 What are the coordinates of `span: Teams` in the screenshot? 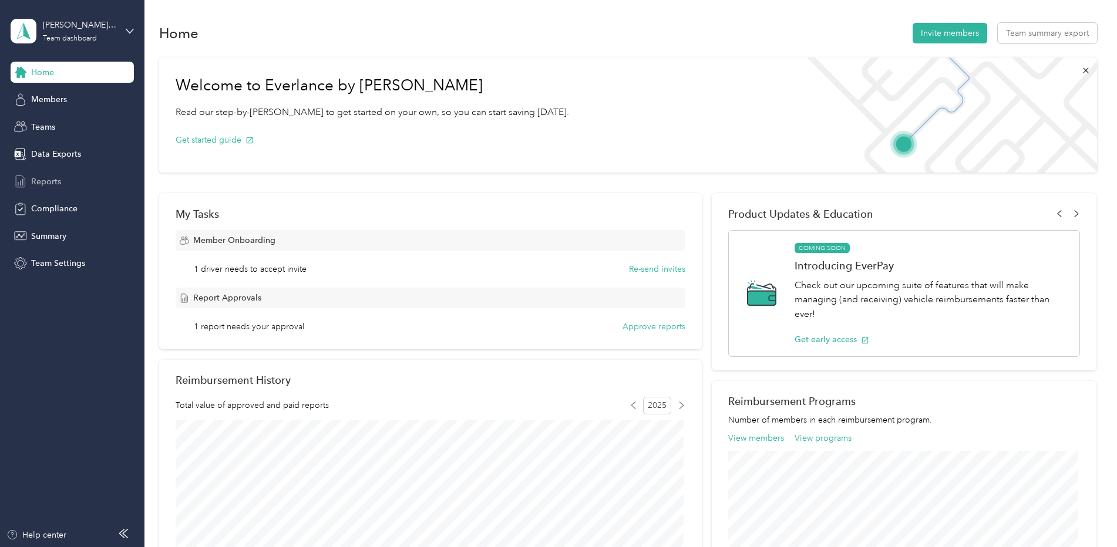 It's located at (43, 127).